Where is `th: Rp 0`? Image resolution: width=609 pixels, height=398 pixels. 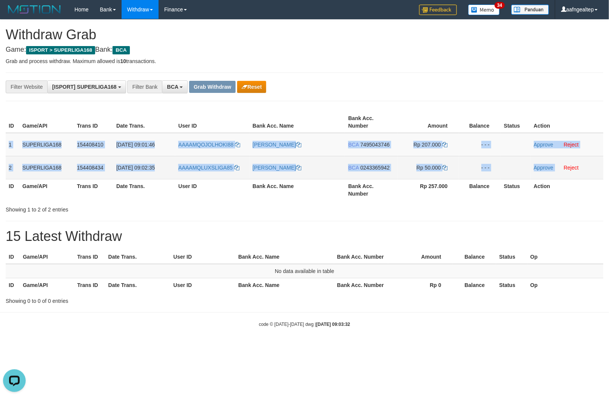 th: Rp 0 is located at coordinates (420, 285).